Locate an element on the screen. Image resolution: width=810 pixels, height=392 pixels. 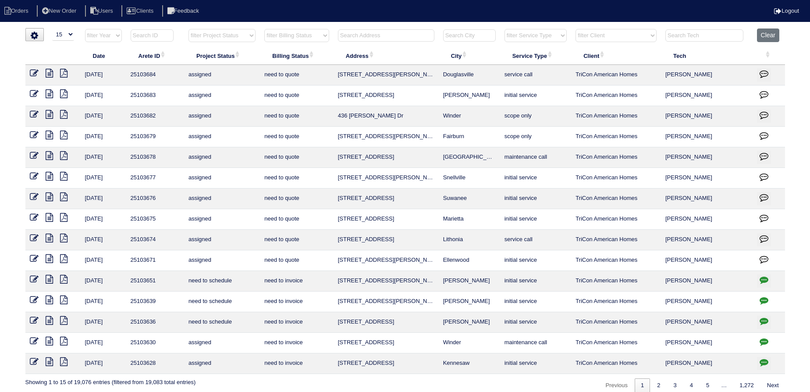
td: Ellenwood is located at coordinates (470, 260).